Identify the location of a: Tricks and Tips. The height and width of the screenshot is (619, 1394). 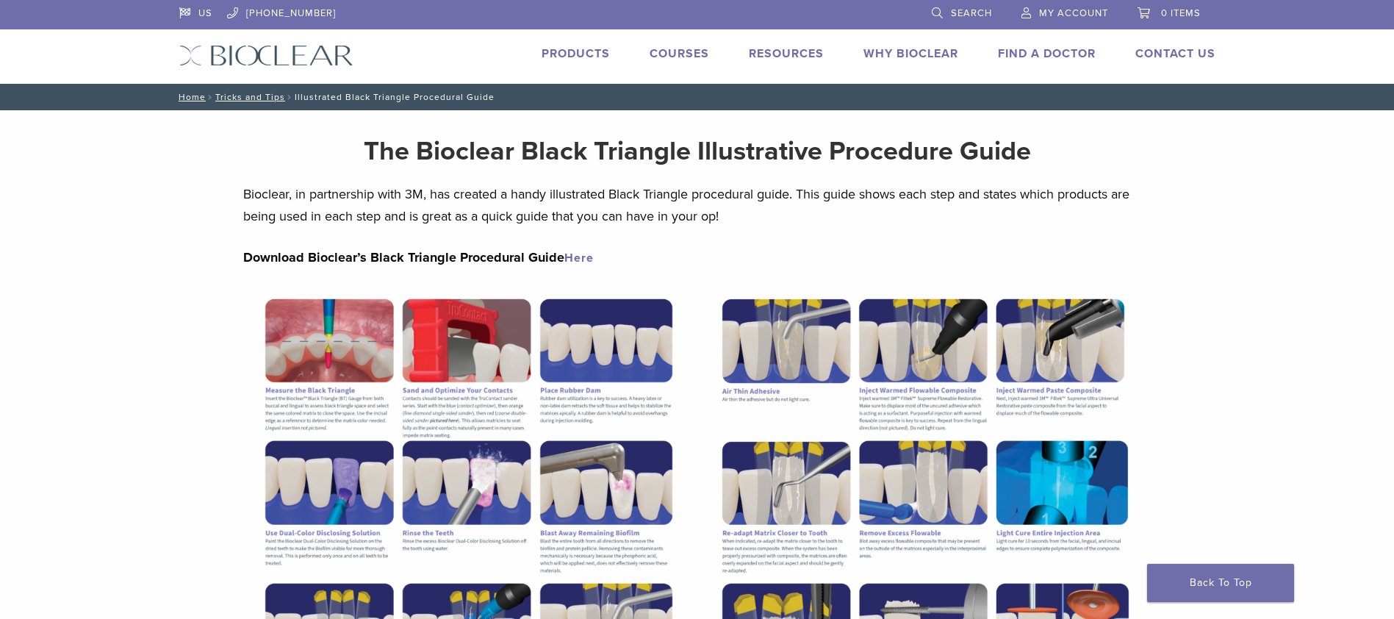
(250, 97).